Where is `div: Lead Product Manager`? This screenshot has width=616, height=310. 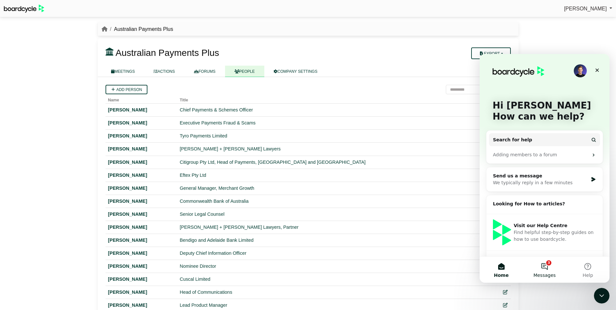 div: Lead Product Manager is located at coordinates (328, 305).